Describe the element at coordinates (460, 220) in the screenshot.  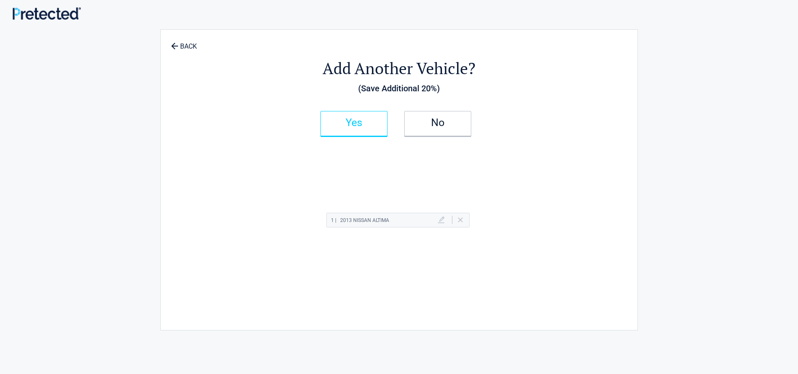
I see `a: Delete` at that location.